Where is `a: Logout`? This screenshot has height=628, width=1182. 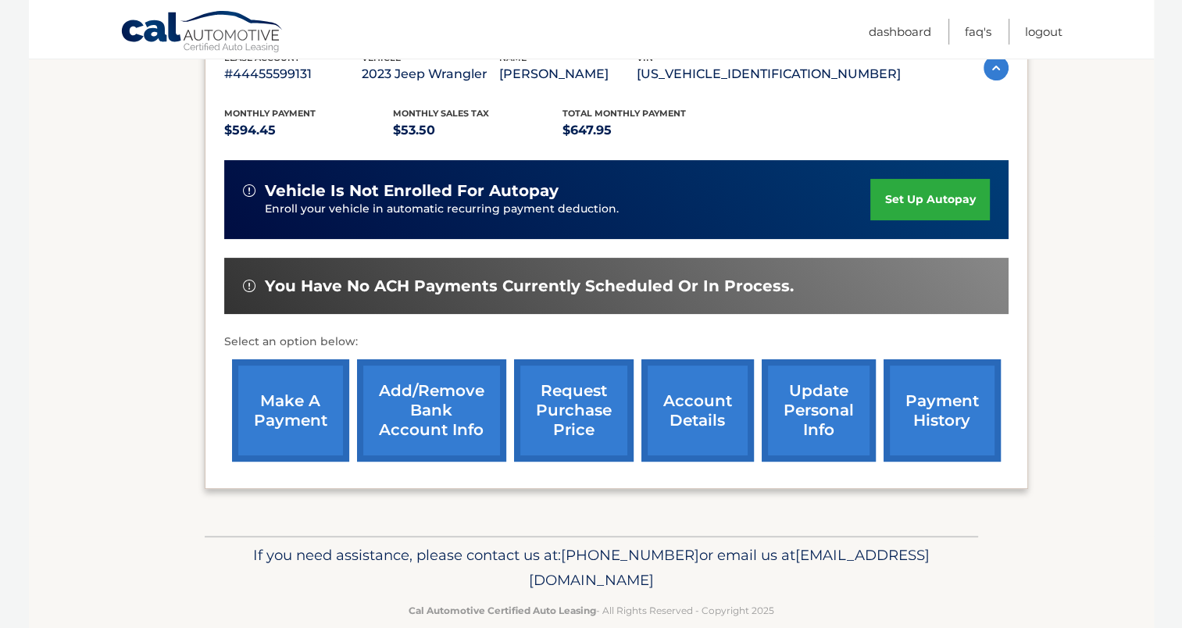
a: Logout is located at coordinates (1044, 31).